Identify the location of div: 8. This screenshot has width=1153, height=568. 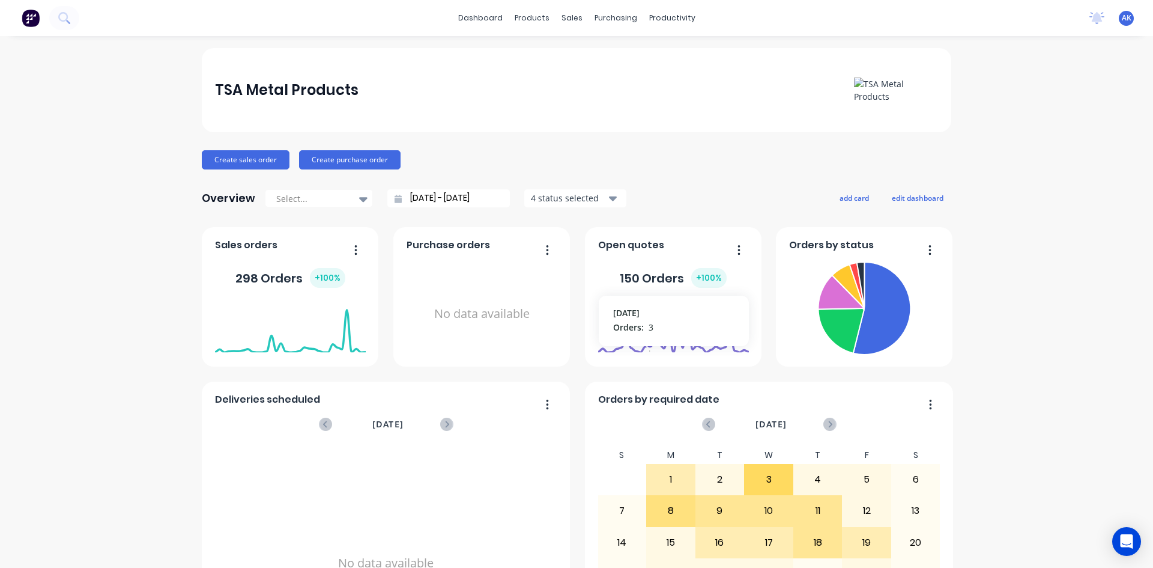
(671, 511).